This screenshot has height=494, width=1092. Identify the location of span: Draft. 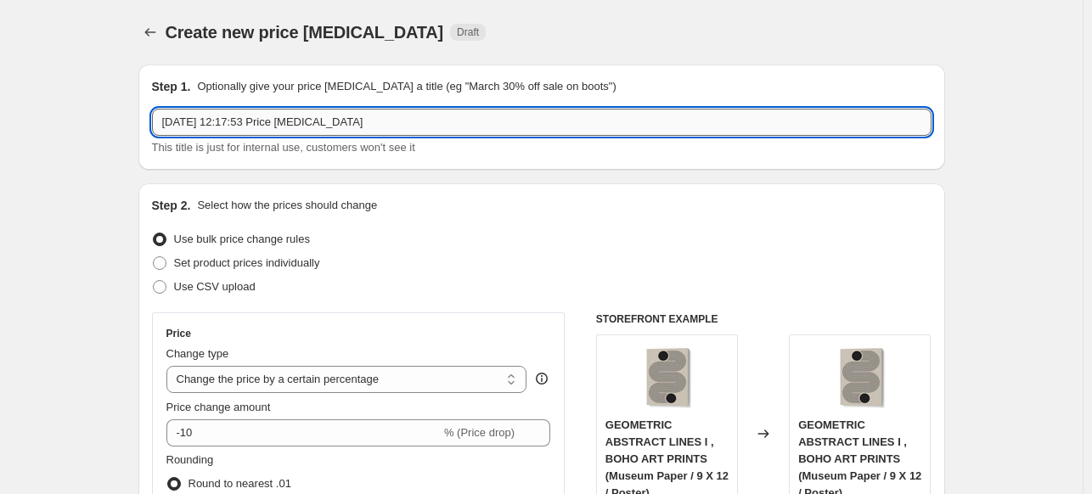
(468, 32).